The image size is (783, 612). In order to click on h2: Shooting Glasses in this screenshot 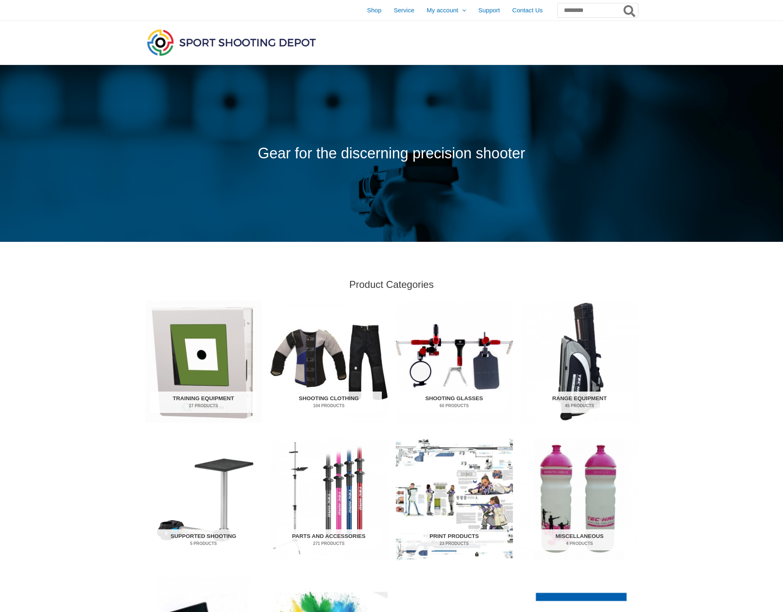, I will do `click(454, 402)`.